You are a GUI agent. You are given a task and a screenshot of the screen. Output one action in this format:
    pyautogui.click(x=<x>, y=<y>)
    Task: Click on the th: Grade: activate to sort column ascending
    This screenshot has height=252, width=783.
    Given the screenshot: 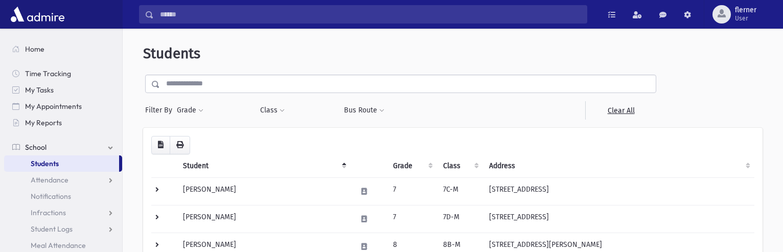 What is the action you would take?
    pyautogui.click(x=412, y=166)
    